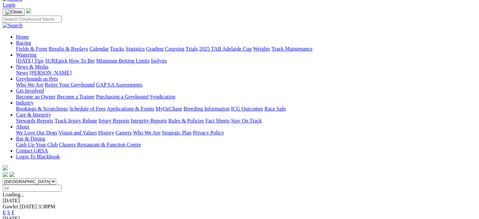 Image resolution: width=479 pixels, height=219 pixels. Describe the element at coordinates (186, 120) in the screenshot. I see `a: Rules & Policies` at that location.